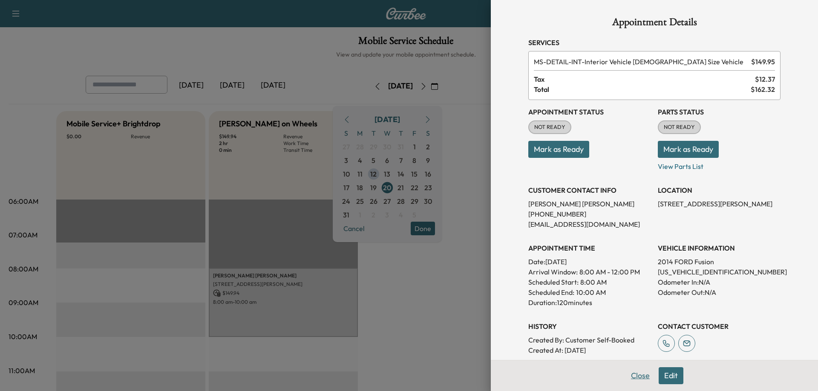 This screenshot has height=391, width=818. Describe the element at coordinates (764, 79) in the screenshot. I see `span: $ 12.37` at that location.